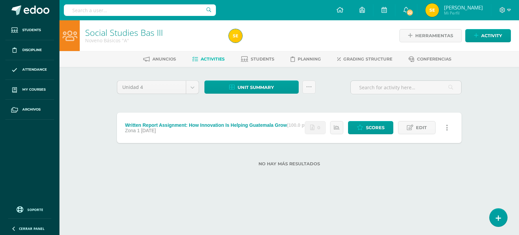  I want to click on input: Search a user…, so click(140, 10).